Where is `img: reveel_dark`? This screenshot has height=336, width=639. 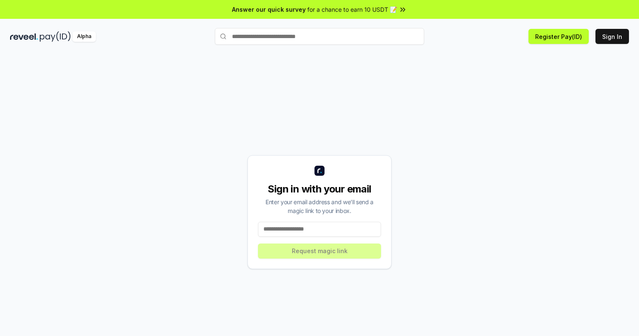
img: reveel_dark is located at coordinates (24, 36).